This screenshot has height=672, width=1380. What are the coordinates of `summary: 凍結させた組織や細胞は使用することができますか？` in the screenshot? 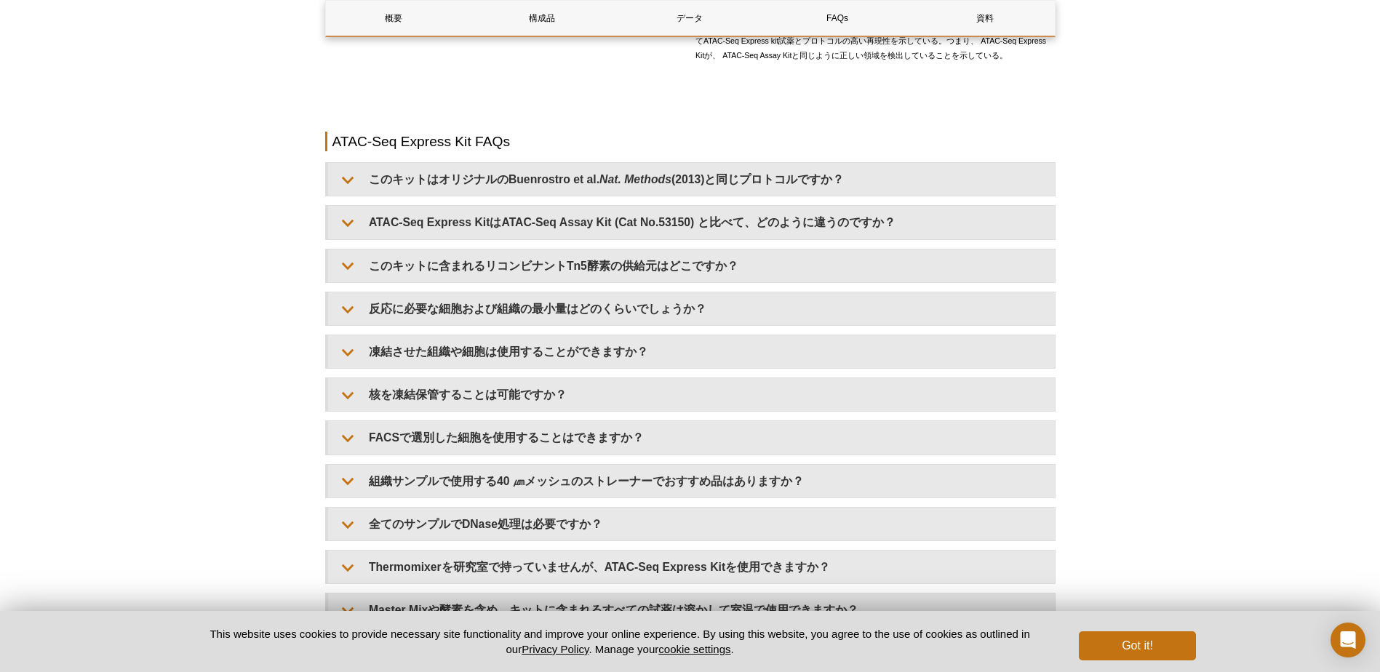 It's located at (691, 351).